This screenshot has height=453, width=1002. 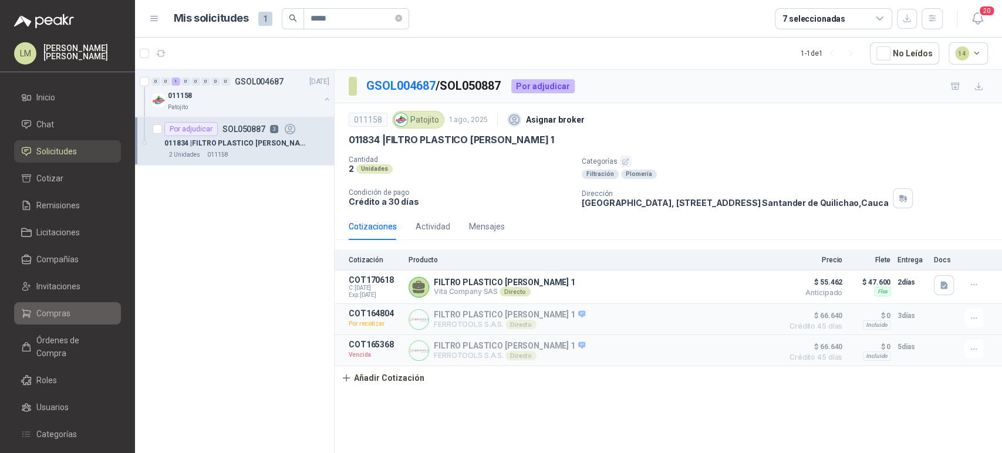 What do you see at coordinates (882, 292) in the screenshot?
I see `div: Flex` at bounding box center [882, 292].